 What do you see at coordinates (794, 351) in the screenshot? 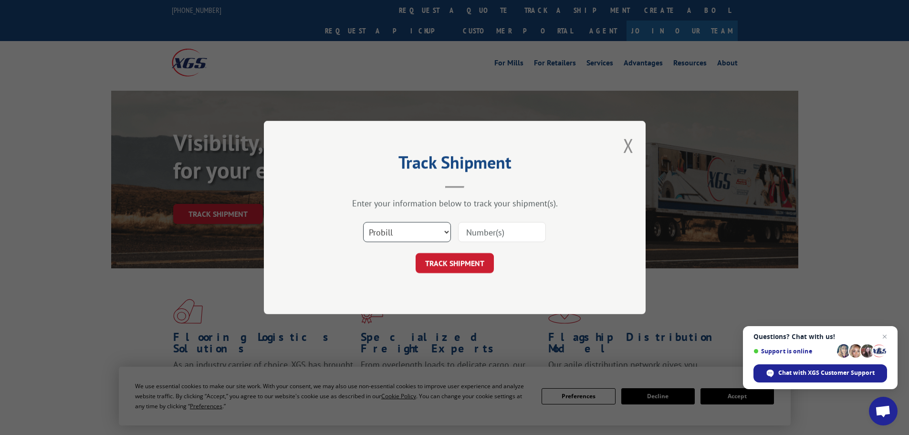
I see `span: Support is online` at bounding box center [794, 351].